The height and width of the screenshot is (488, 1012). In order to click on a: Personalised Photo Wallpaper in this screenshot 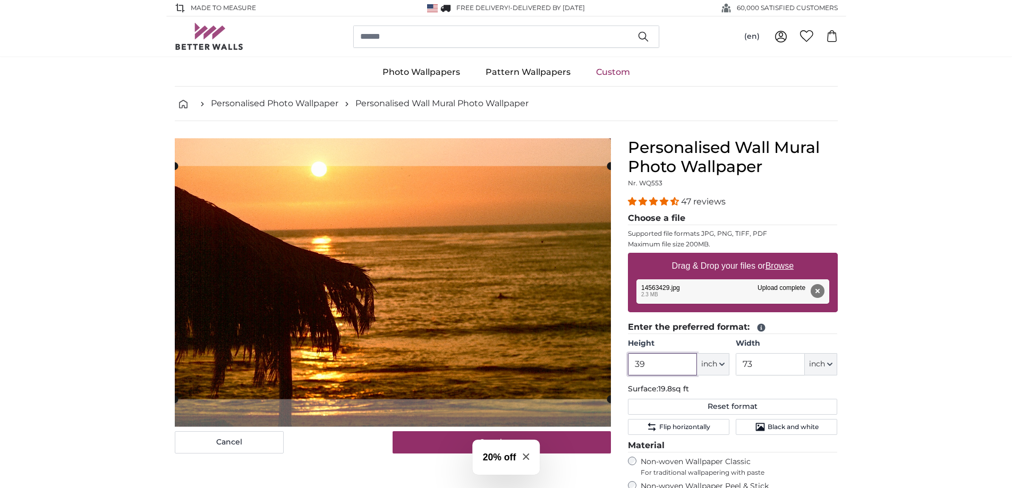, I will do `click(275, 104)`.